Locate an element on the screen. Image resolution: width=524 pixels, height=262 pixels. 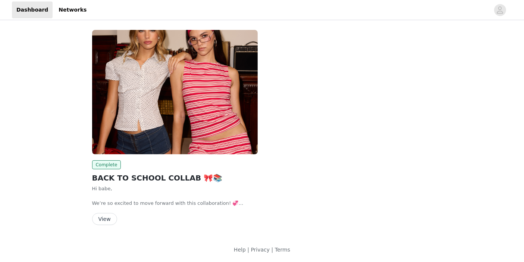
a: Dashboard is located at coordinates (32, 10).